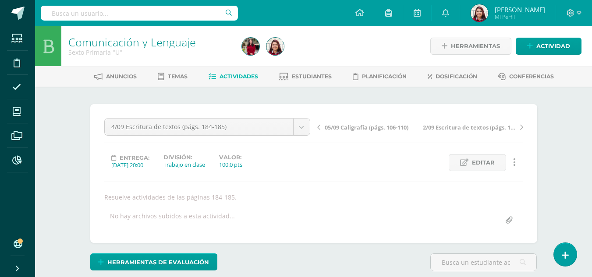 This screenshot has width=592, height=277. What do you see at coordinates (150, 52) in the screenshot?
I see `div: Sexto Primaria 'U'` at bounding box center [150, 52].